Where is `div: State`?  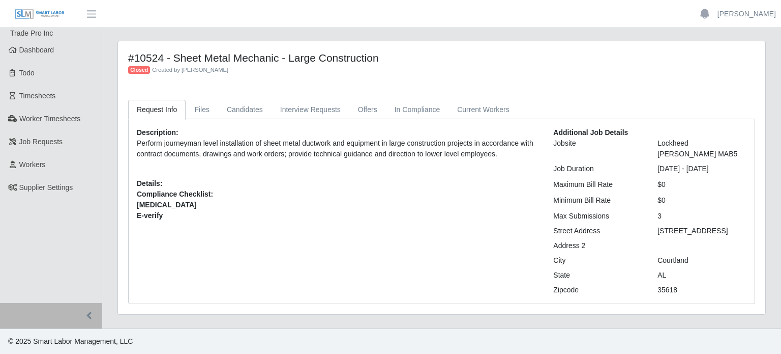 div: State is located at coordinates (598, 275).